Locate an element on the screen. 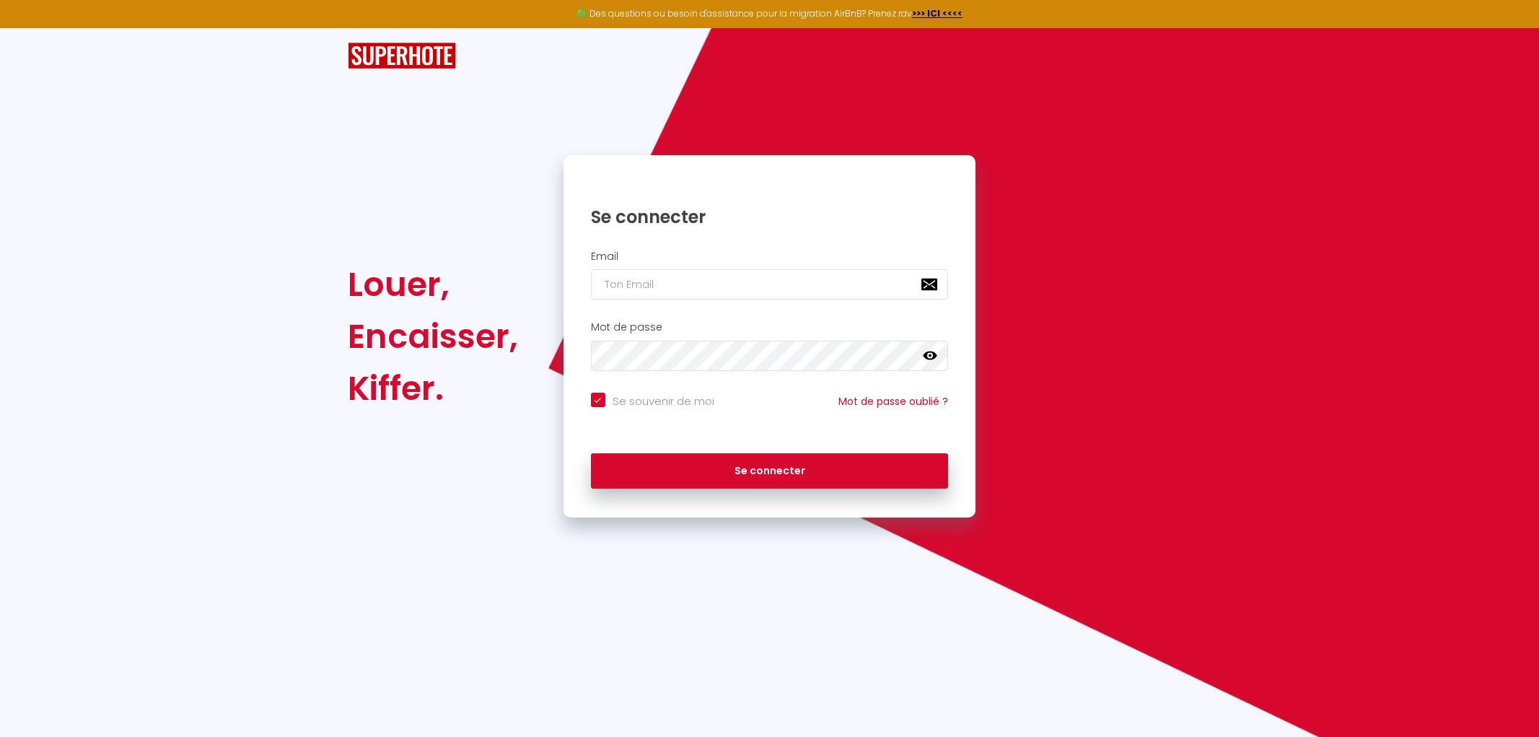  h2: Mot de passe is located at coordinates (770, 327).